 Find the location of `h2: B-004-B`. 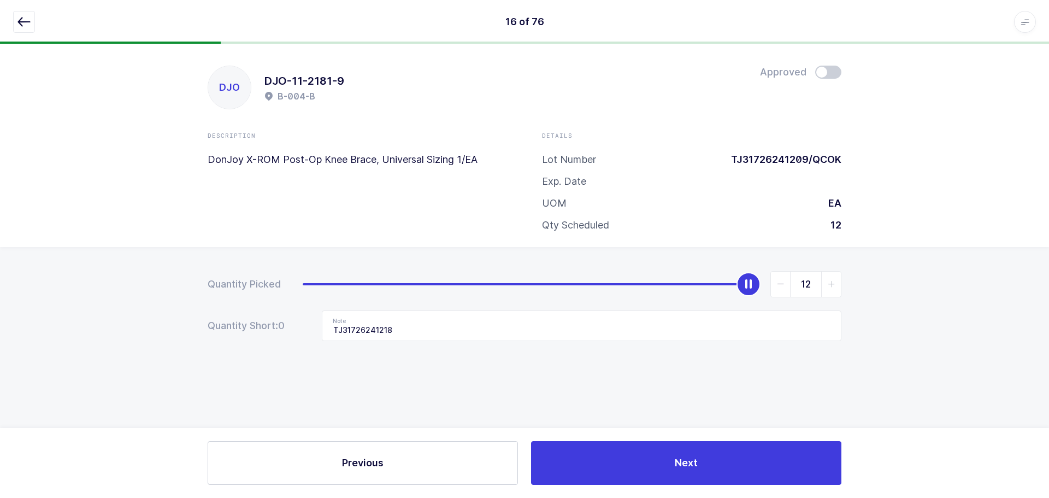

h2: B-004-B is located at coordinates (296, 96).